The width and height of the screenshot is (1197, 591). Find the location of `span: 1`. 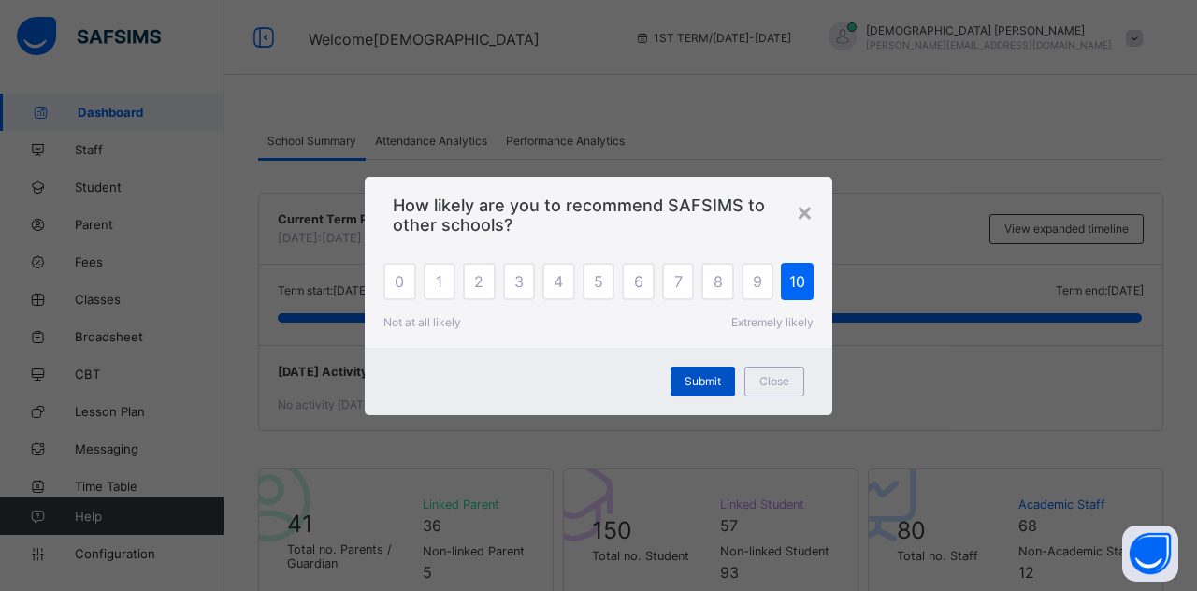

span: 1 is located at coordinates (439, 281).